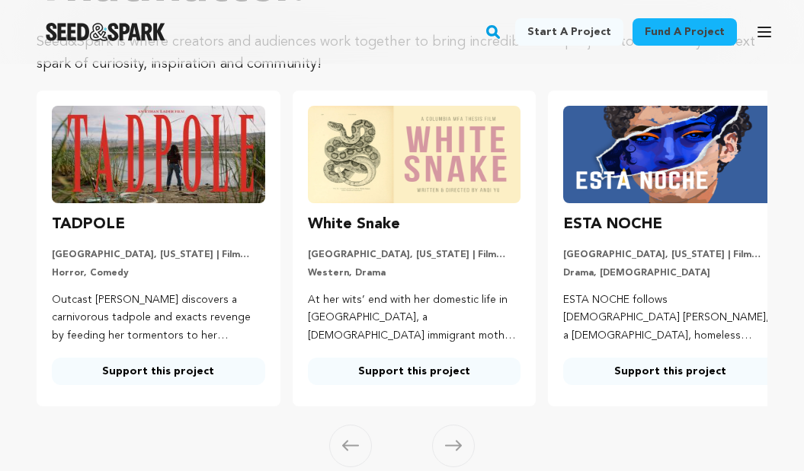  What do you see at coordinates (105, 32) in the screenshot?
I see `img: Seed&Spark Logo Dark Mode` at bounding box center [105, 32].